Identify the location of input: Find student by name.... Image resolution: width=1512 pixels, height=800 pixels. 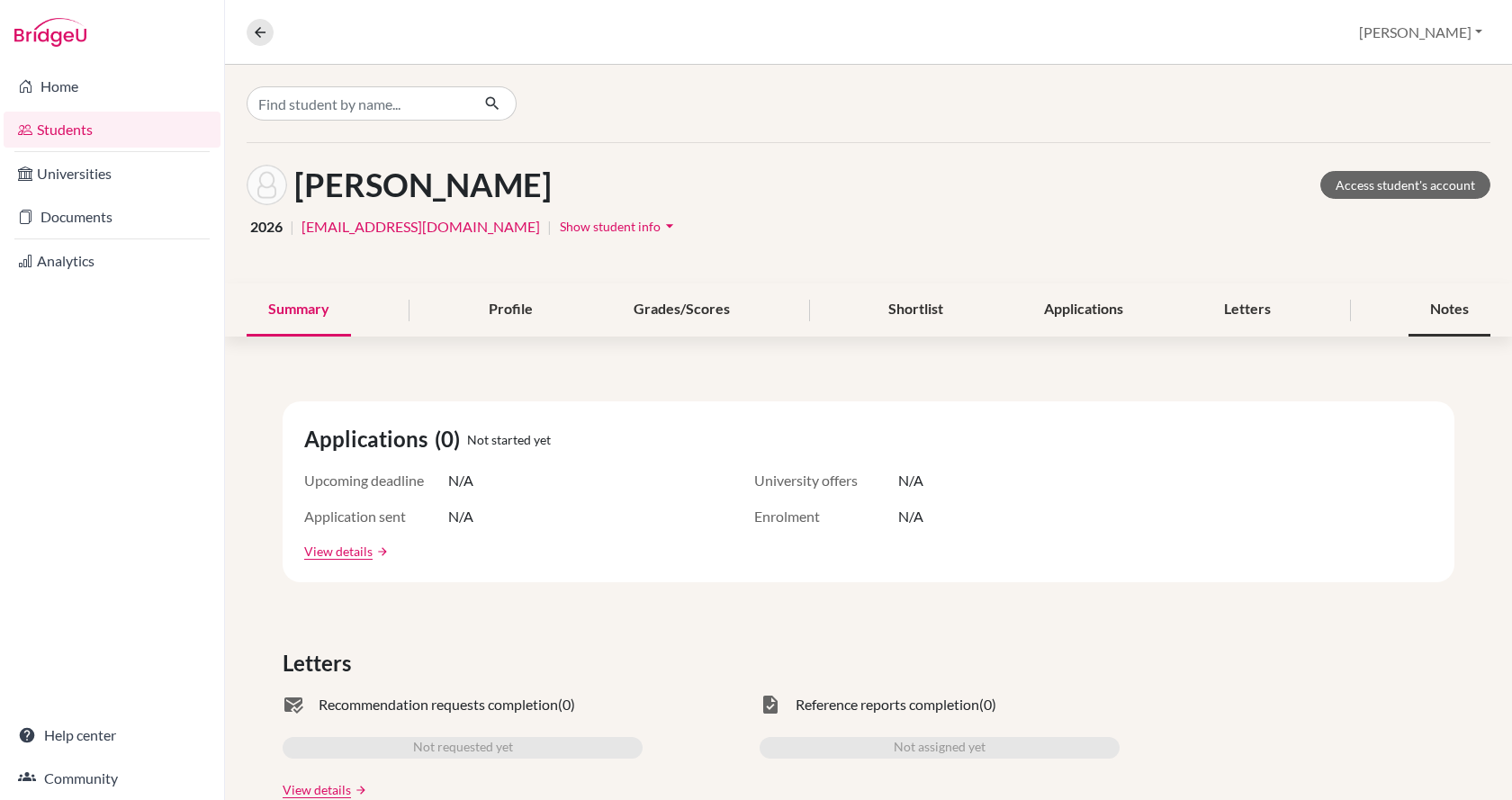
(358, 104).